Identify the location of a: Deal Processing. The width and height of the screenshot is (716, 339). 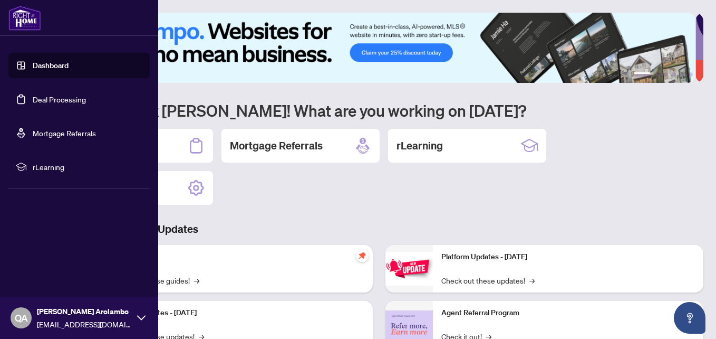
(59, 99).